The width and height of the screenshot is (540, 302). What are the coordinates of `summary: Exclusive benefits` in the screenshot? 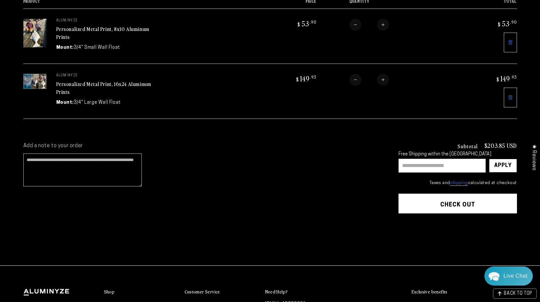 It's located at (464, 291).